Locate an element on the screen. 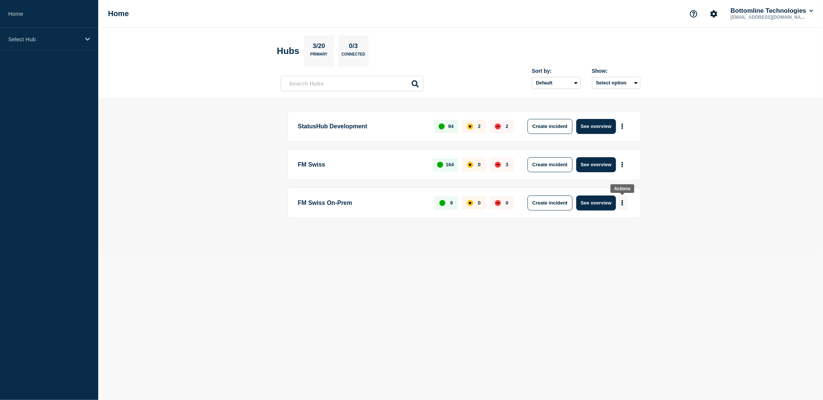 This screenshot has width=823, height=400. p: FM Swiss is located at coordinates (361, 165).